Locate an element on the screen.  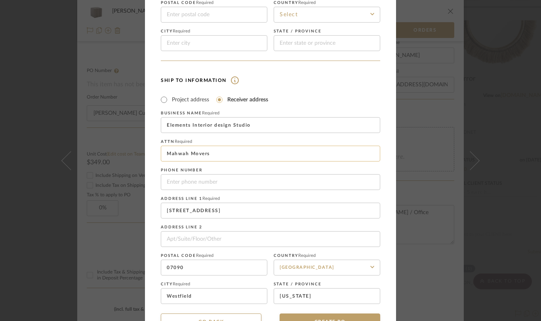
label: Attn is located at coordinates (271, 142).